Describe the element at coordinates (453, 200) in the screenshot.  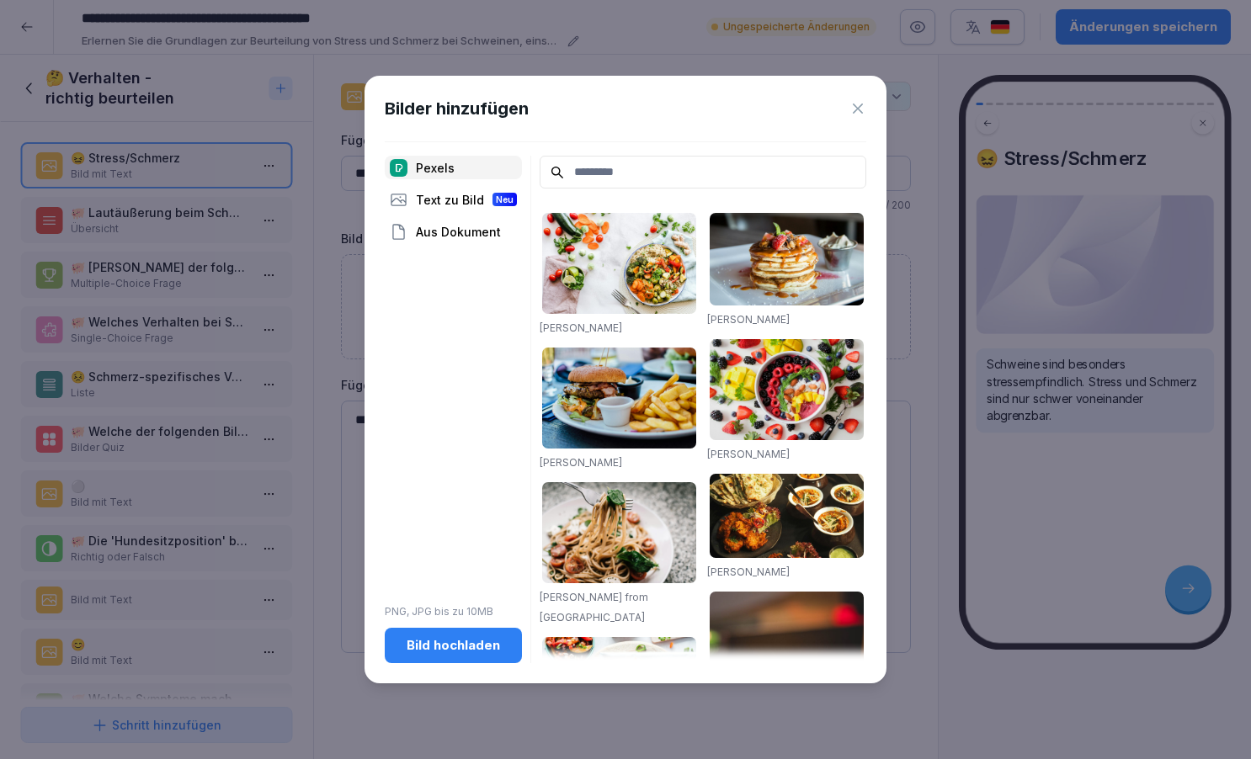
I see `div: Text zu Bild` at that location.